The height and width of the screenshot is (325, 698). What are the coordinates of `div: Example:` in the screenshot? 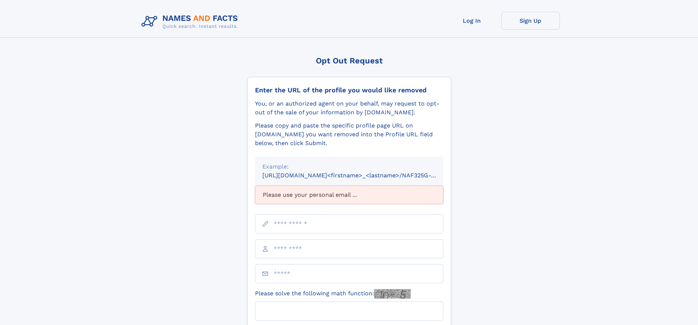 It's located at (349, 167).